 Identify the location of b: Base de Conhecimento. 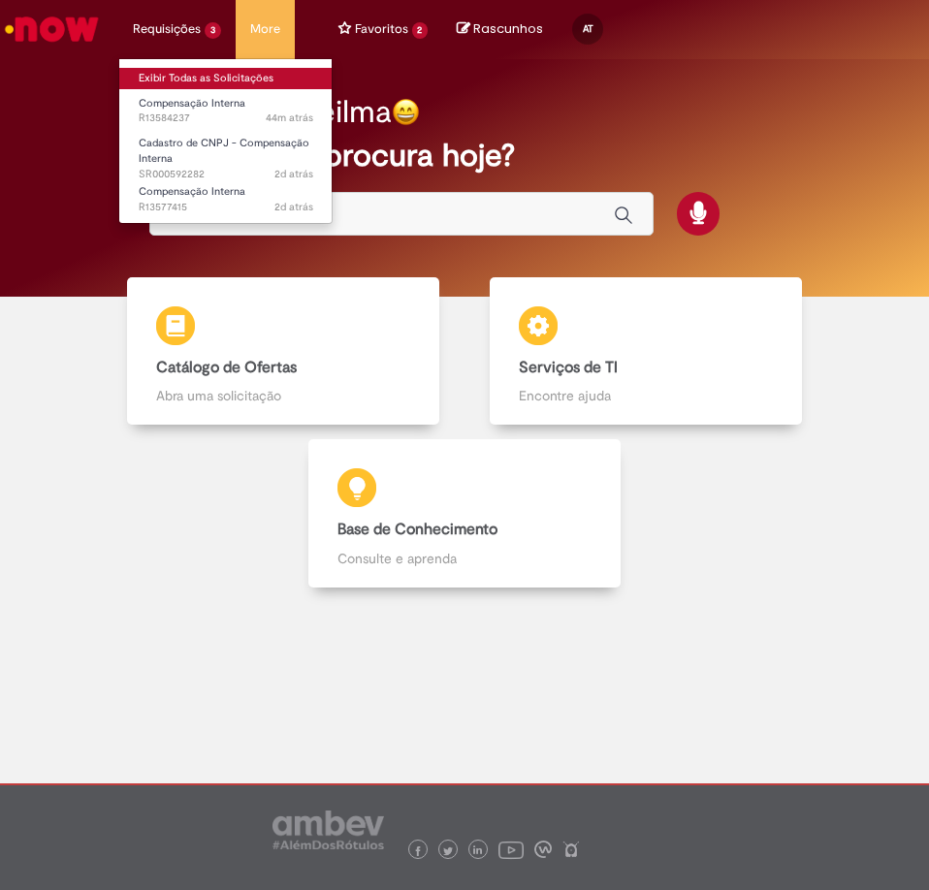
(417, 529).